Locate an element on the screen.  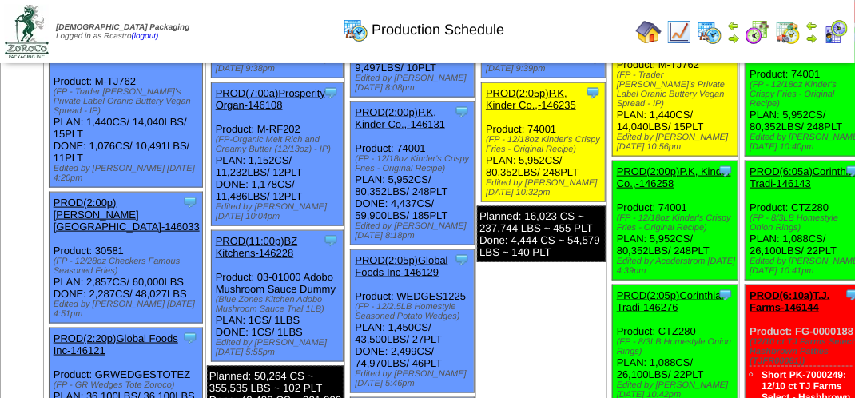
img: calendarcustomer.gif is located at coordinates (836, 32).